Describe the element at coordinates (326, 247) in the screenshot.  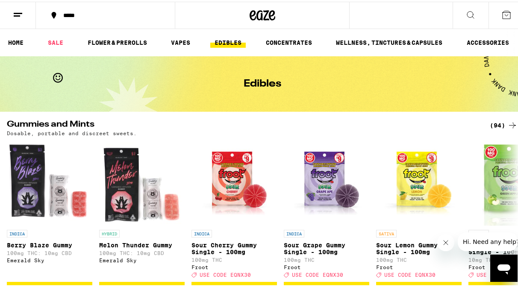
I see `p: Sour Grape Gummy Single - 100mg` at that location.